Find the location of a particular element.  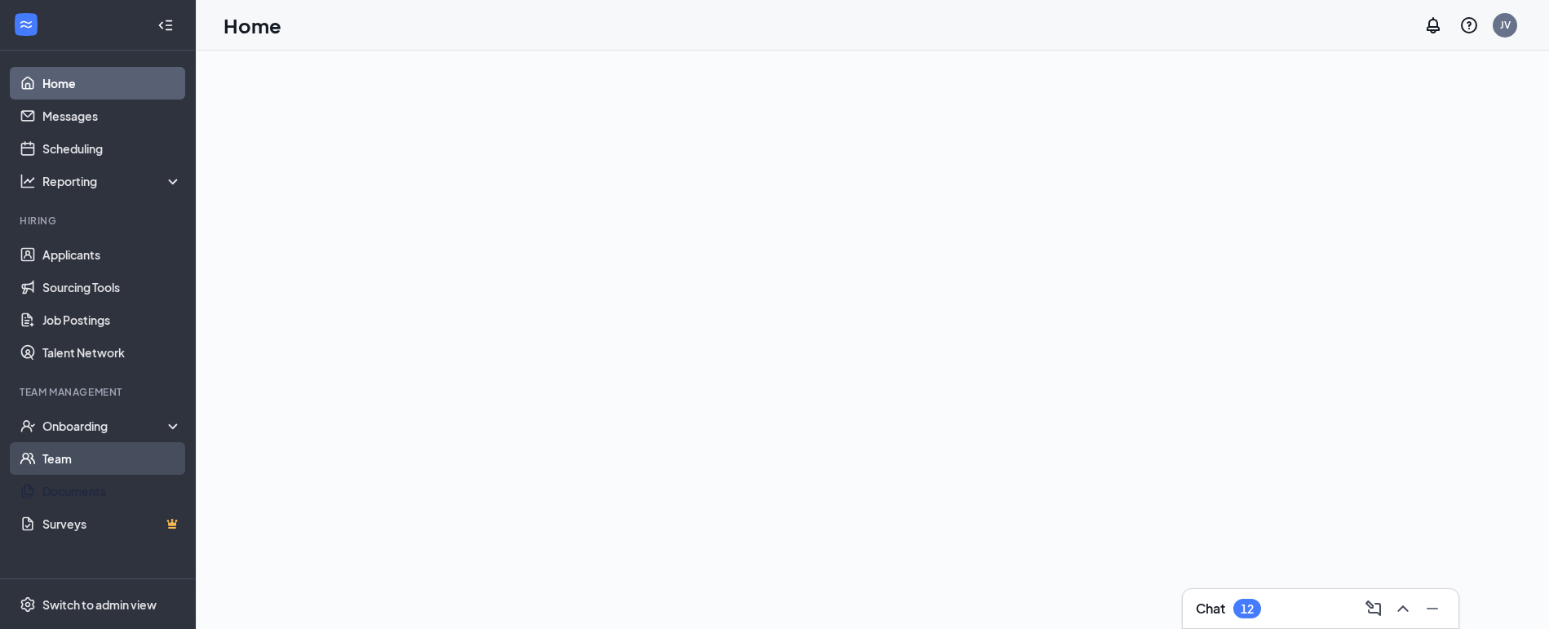

a: Documents is located at coordinates (112, 491).